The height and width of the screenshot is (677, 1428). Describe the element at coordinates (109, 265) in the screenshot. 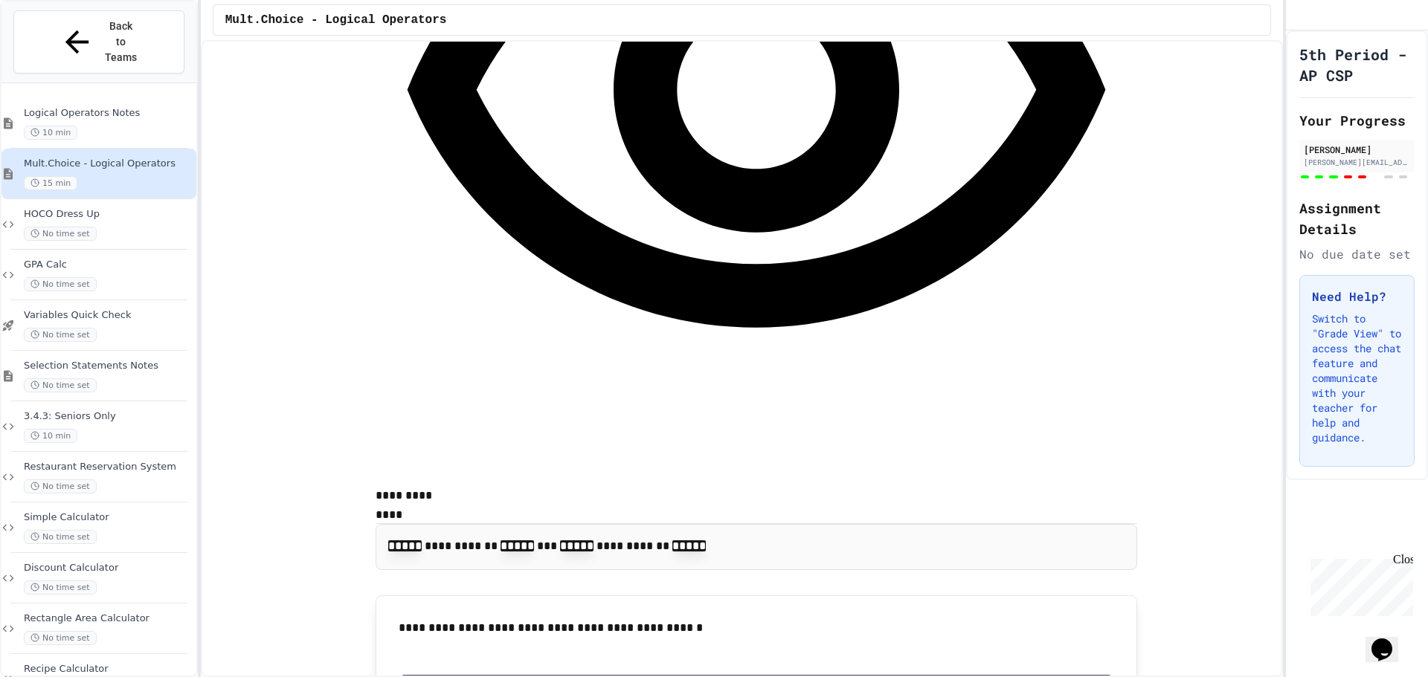

I see `span: GPA Calc` at that location.